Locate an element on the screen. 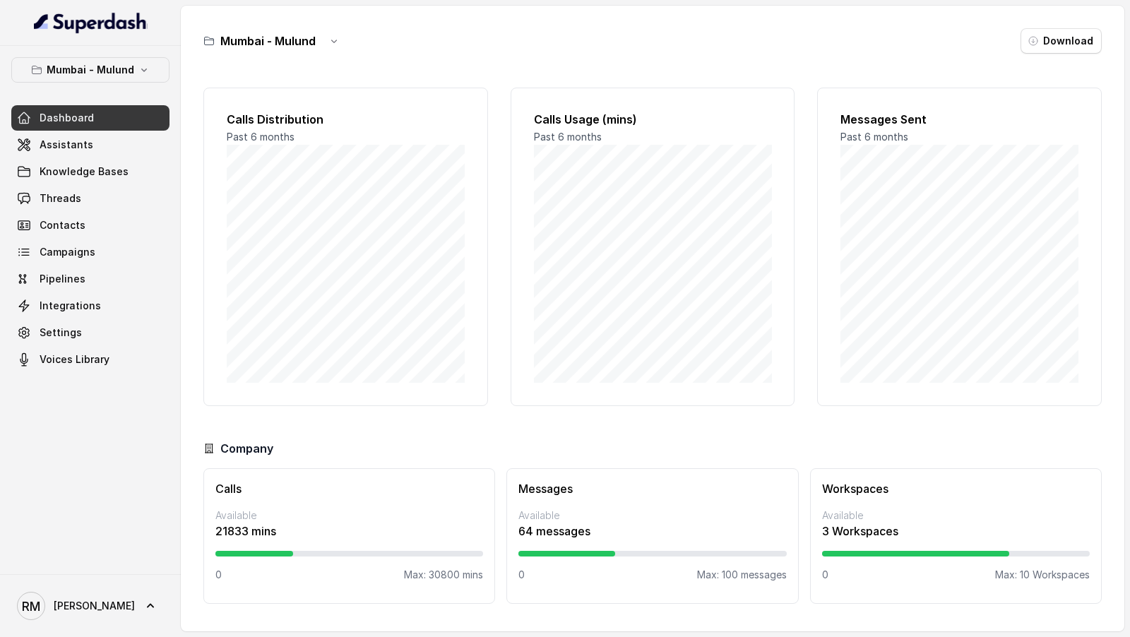 Image resolution: width=1130 pixels, height=637 pixels. h2: Calls Usage (mins) is located at coordinates (653, 119).